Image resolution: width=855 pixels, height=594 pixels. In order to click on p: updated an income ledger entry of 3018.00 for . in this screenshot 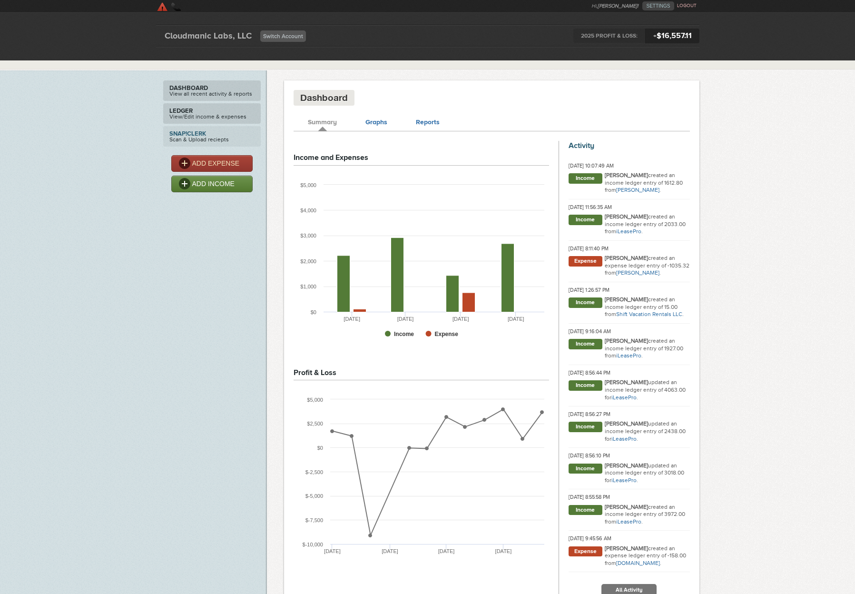, I will do `click(647, 473)`.